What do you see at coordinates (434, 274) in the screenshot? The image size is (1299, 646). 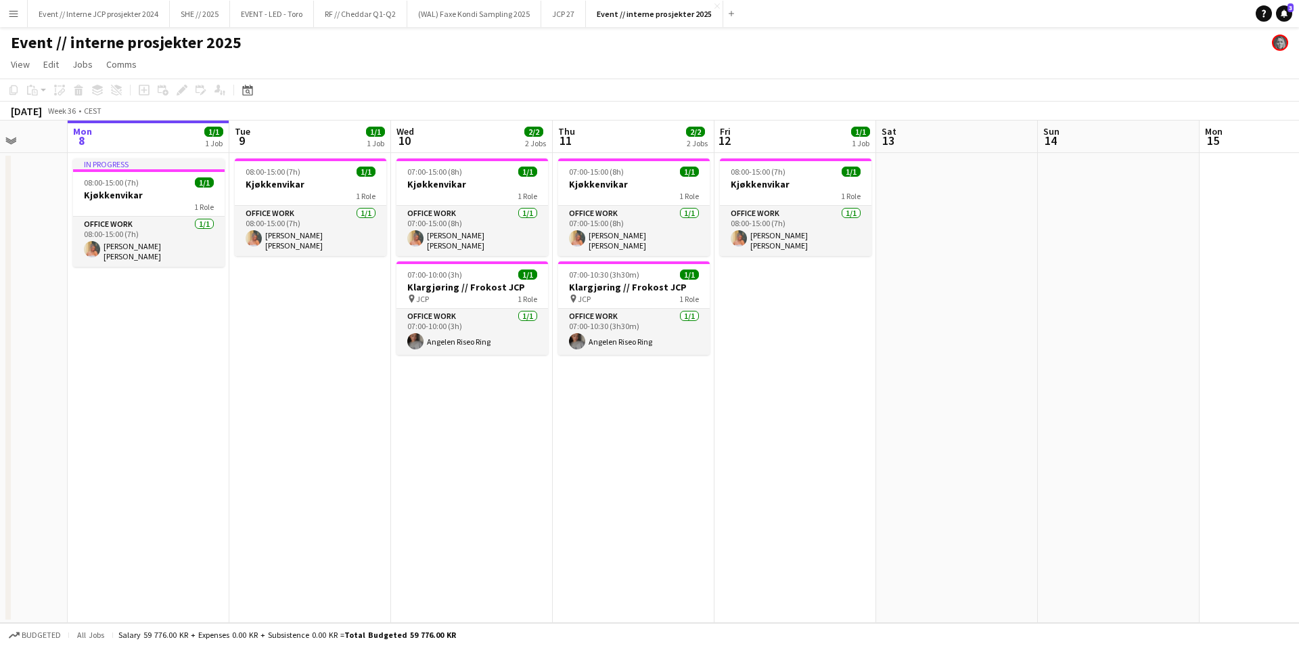 I see `span: 07:00-10:00 (3h)` at bounding box center [434, 274].